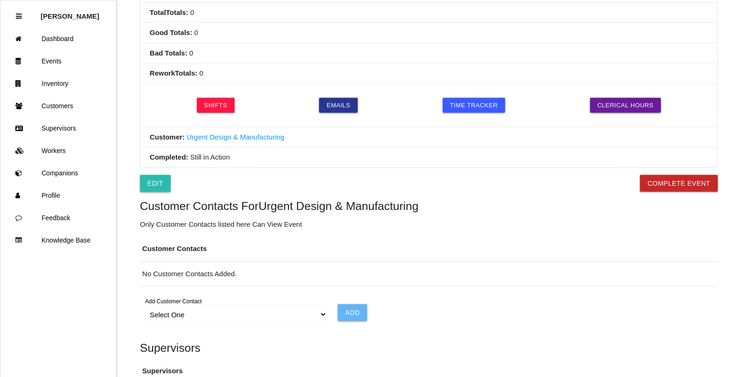  I want to click on a: Inventory, so click(58, 84).